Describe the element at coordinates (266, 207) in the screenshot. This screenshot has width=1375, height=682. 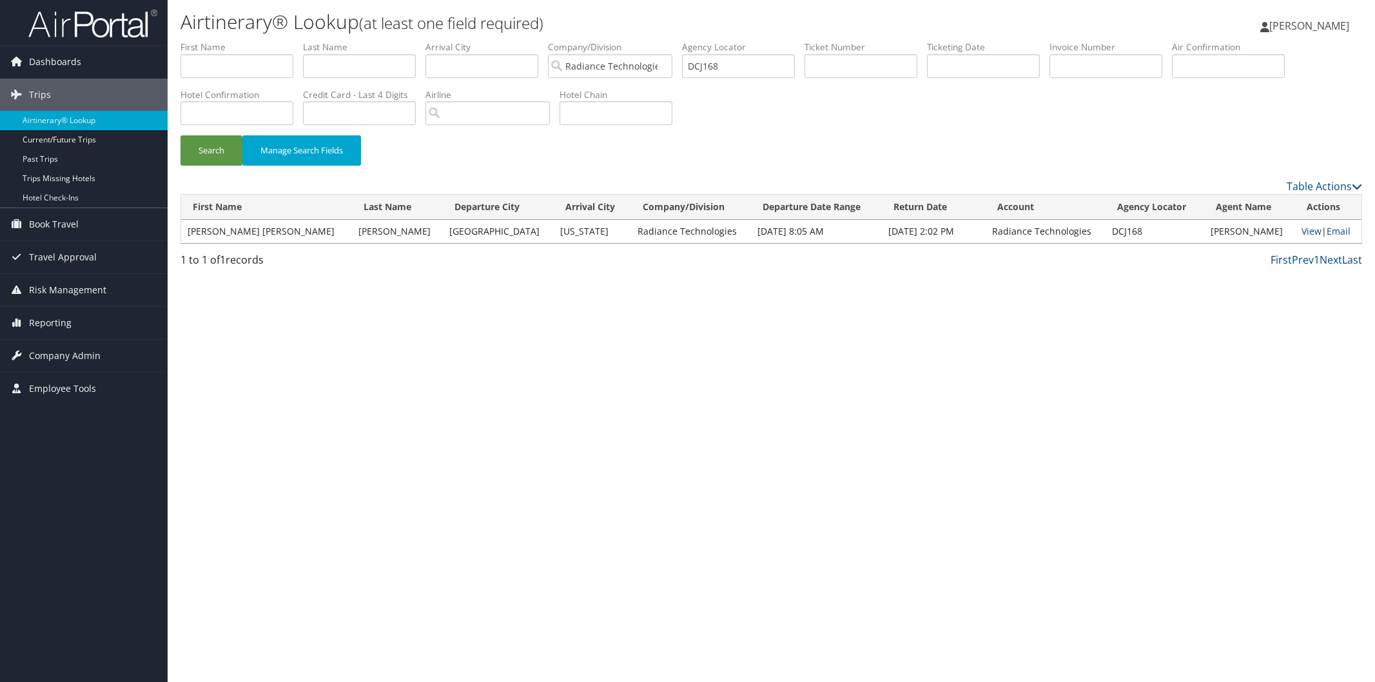
I see `th: First Name: activate to sort column ascending` at that location.